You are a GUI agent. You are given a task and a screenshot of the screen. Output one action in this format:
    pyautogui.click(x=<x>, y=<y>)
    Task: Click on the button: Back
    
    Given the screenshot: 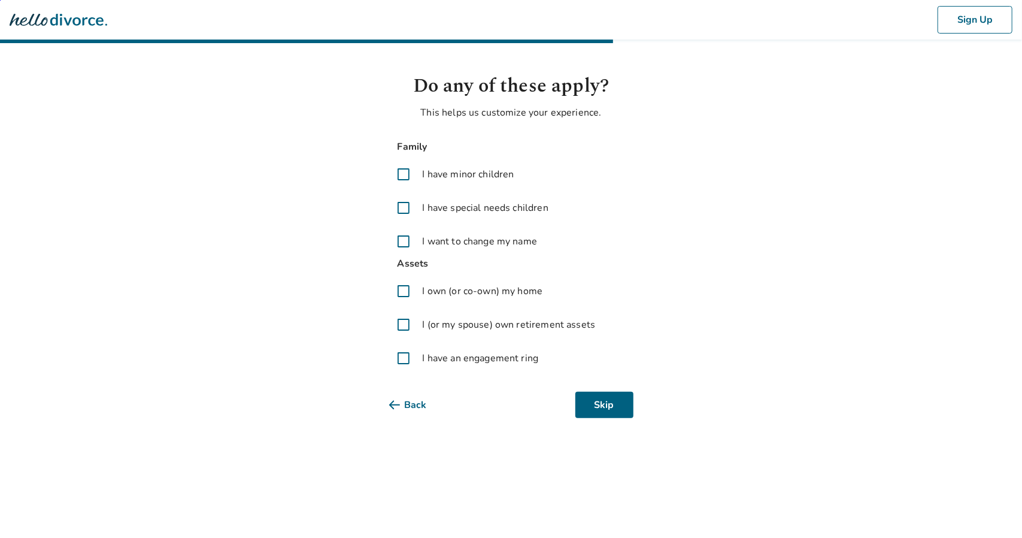 What is the action you would take?
    pyautogui.click(x=417, y=405)
    